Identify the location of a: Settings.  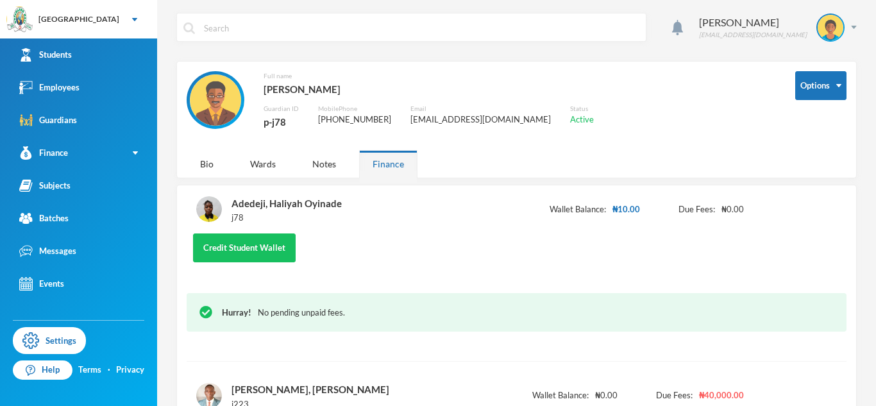
(49, 341).